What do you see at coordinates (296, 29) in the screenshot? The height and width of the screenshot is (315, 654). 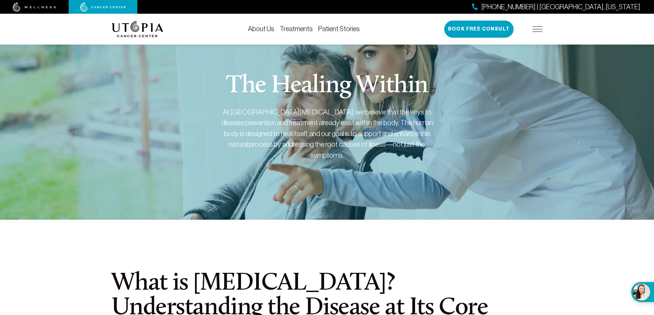 I see `a: Treatments` at bounding box center [296, 29].